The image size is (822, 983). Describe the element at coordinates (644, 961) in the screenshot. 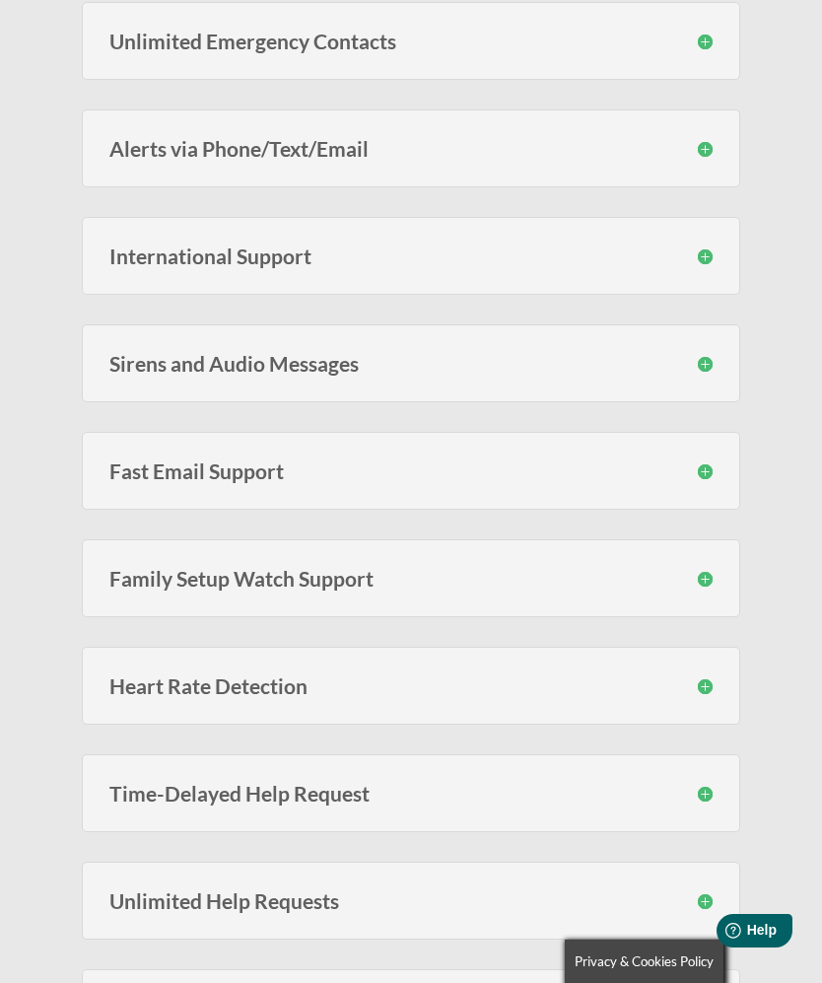

I see `span: Privacy & Cookies Policy` at that location.